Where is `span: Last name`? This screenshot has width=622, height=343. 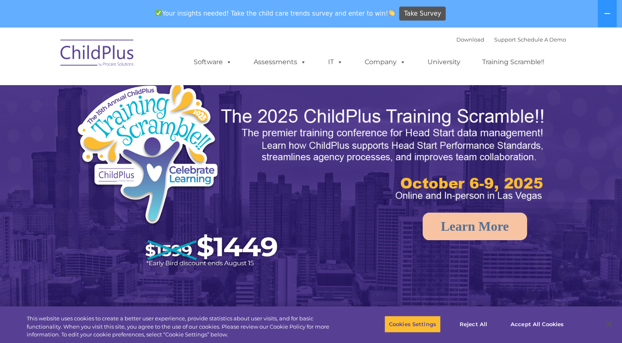 span: Last name is located at coordinates (127, 57).